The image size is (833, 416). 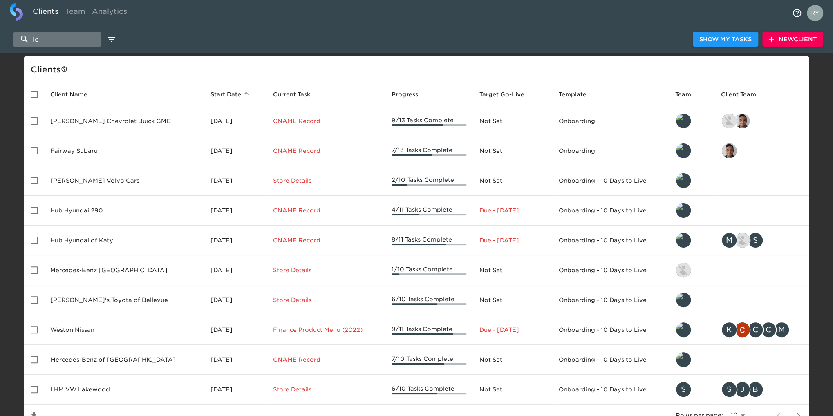 What do you see at coordinates (729, 330) in the screenshot?
I see `div: K` at bounding box center [729, 330].